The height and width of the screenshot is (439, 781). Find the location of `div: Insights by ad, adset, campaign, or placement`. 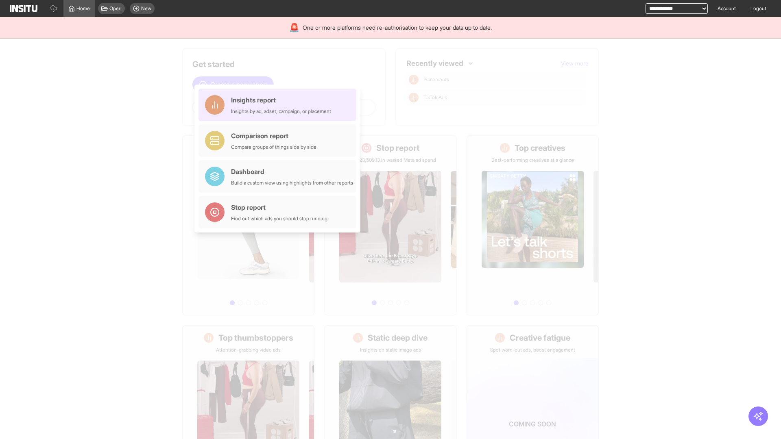

div: Insights by ad, adset, campaign, or placement is located at coordinates (281, 111).